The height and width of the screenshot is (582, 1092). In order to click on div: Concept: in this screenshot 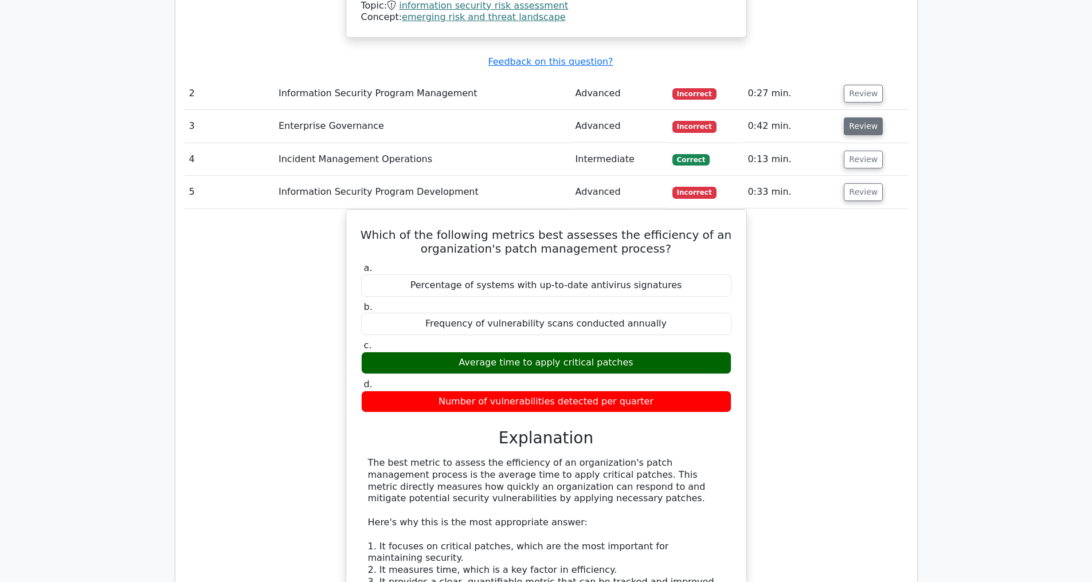, I will do `click(546, 17)`.